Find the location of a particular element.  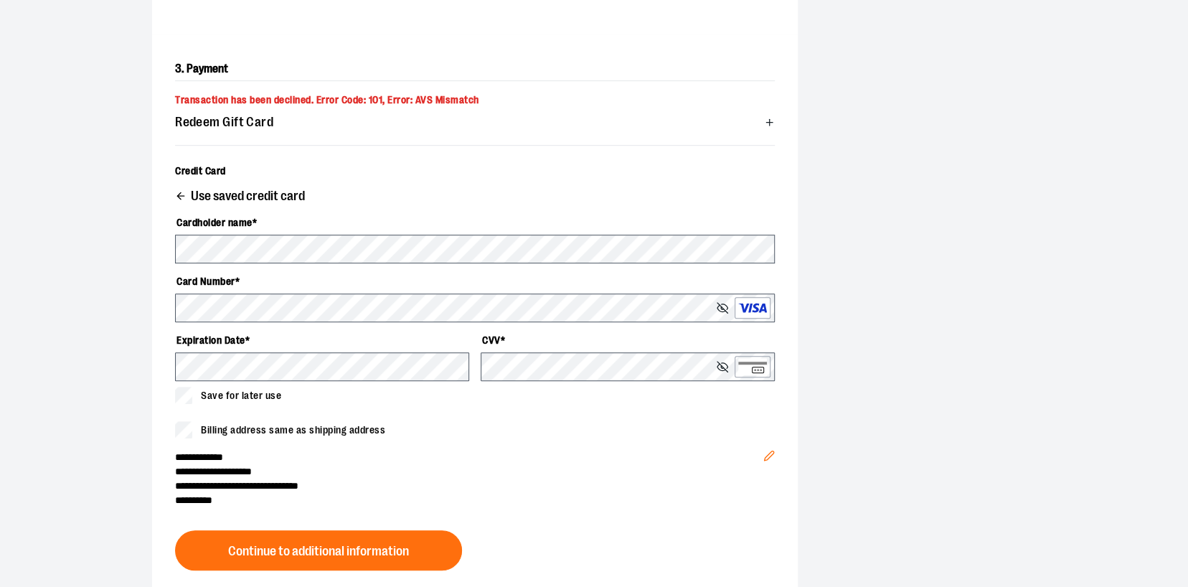

input: Billing address same as shipping address is located at coordinates (184, 430).